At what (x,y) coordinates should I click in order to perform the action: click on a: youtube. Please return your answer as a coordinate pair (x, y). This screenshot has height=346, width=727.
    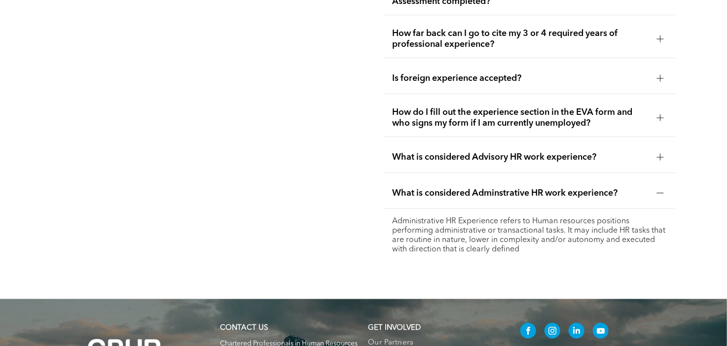
    Looking at the image, I should click on (601, 332).